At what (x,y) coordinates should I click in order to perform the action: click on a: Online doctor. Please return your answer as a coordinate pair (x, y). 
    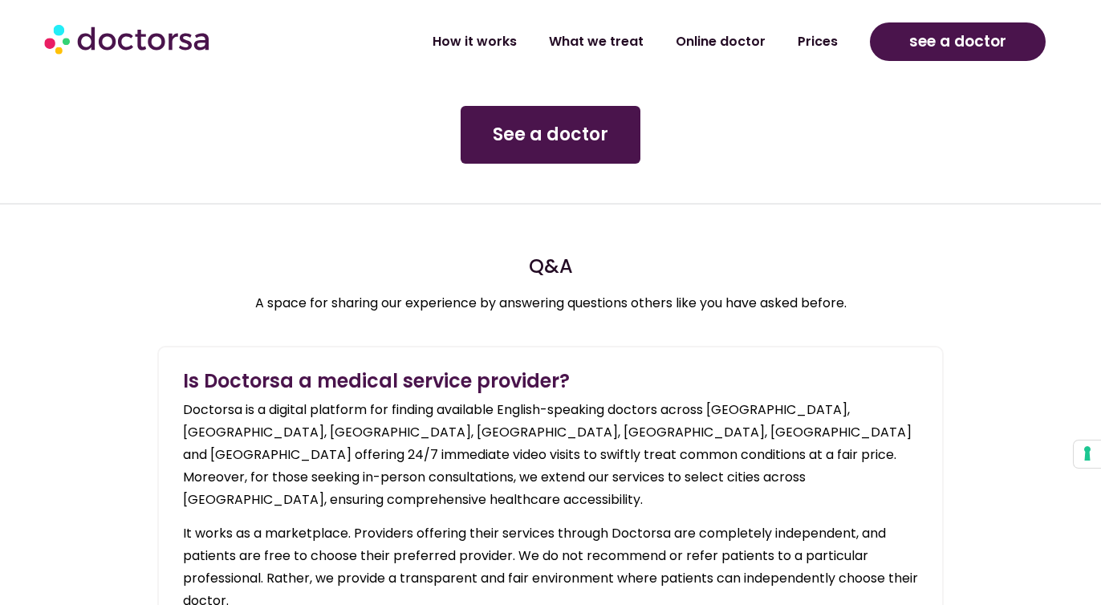
    Looking at the image, I should click on (720, 42).